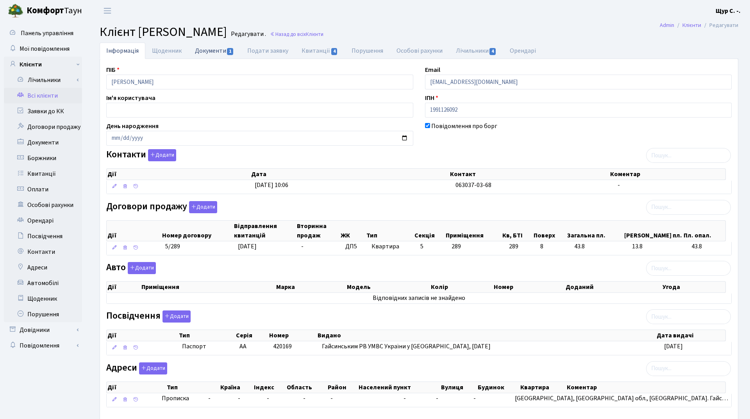 The image size is (750, 419). What do you see at coordinates (107, 11) in the screenshot?
I see `button: Переключити навігацію` at bounding box center [107, 11].